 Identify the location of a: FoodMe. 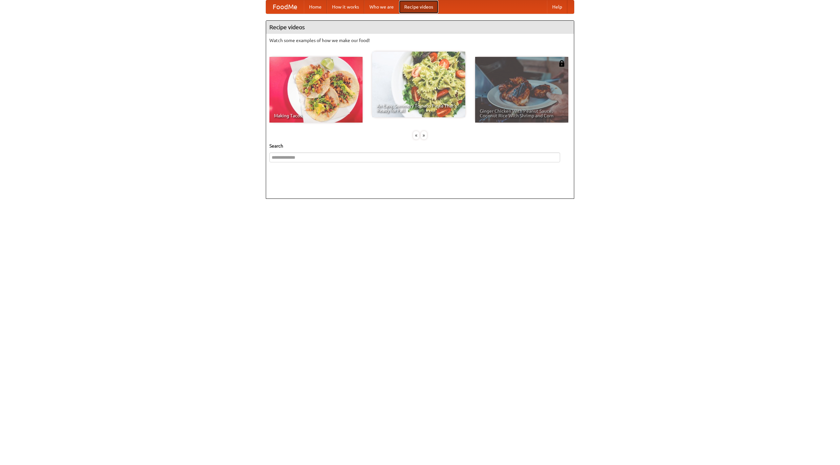
(285, 7).